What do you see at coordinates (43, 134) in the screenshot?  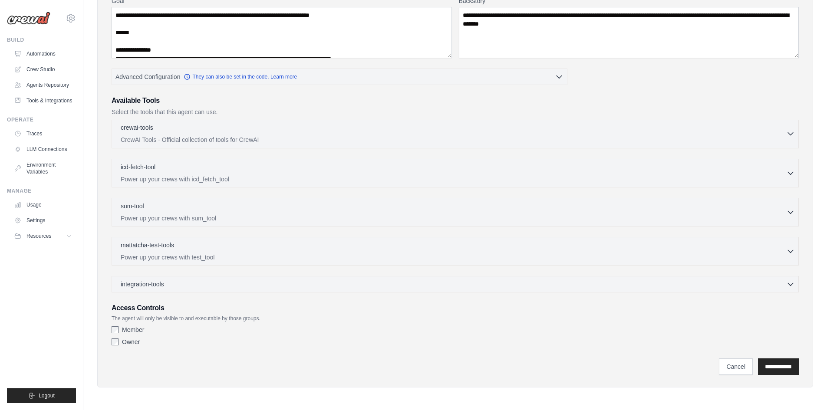 I see `a: Traces` at bounding box center [43, 134].